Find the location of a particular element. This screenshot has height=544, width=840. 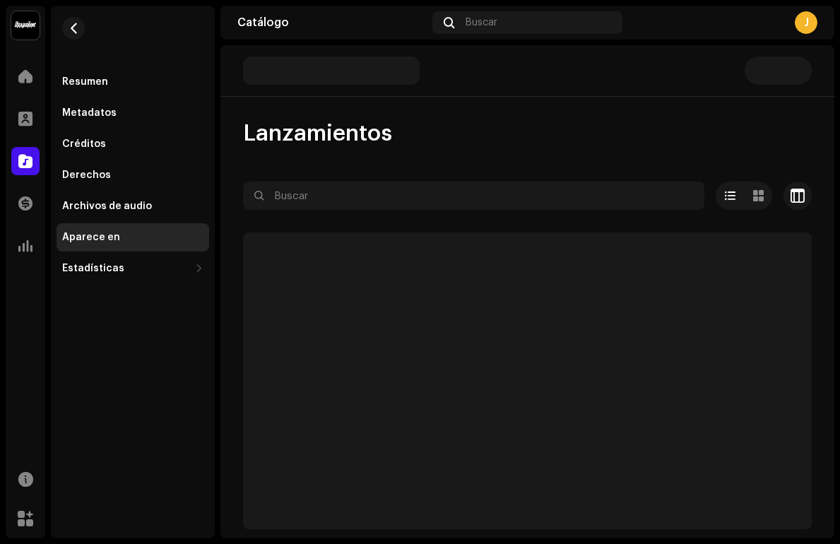

div: J is located at coordinates (806, 23).